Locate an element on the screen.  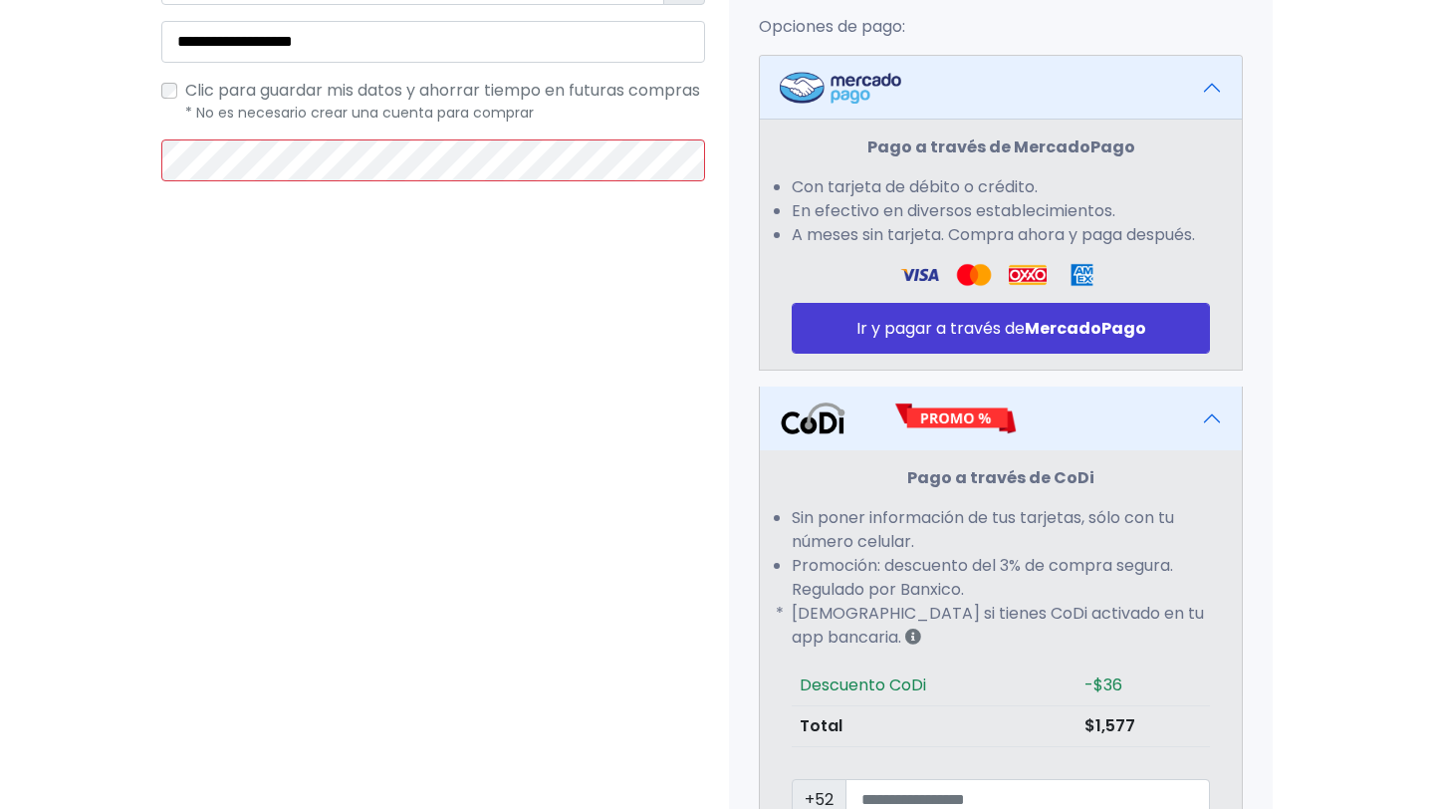
span: 36 is located at coordinates (1113, 684).